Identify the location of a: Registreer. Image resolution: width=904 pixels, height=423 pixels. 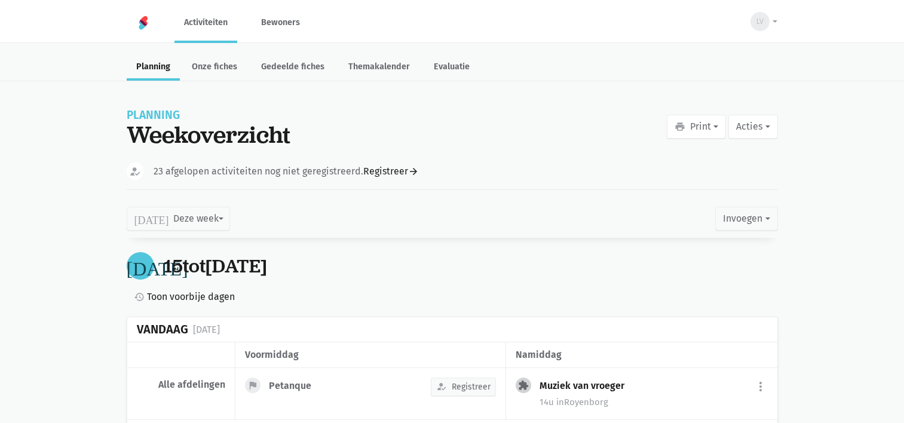
(391, 171).